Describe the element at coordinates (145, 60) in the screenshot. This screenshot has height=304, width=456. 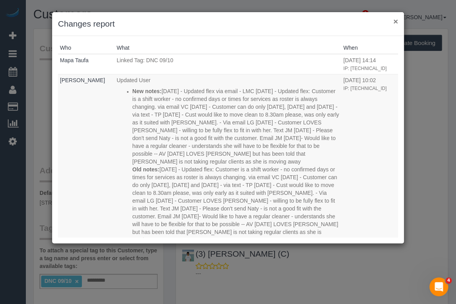
I see `span: Linked Tag: DNC 09/10` at that location.